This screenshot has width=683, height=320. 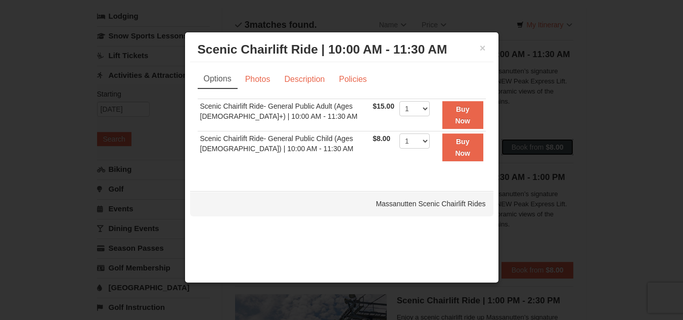 I want to click on a: Options, so click(x=217, y=79).